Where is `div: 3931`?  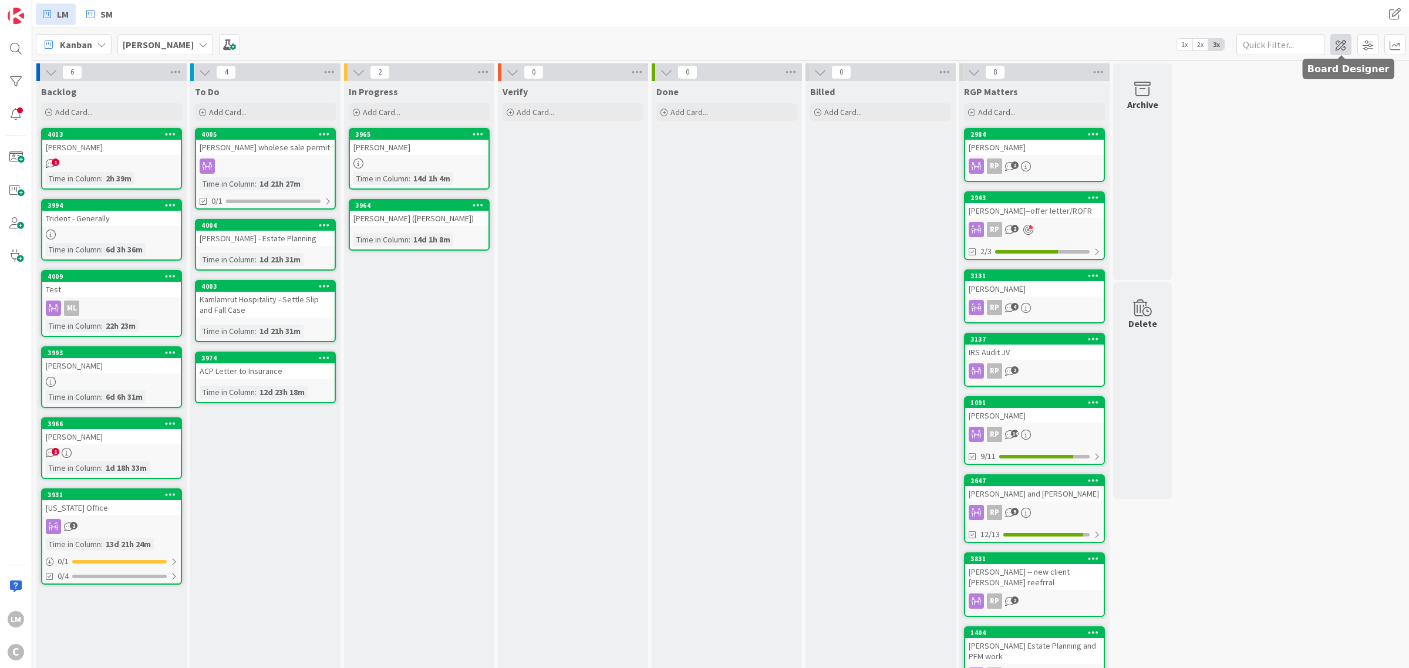 div: 3931 is located at coordinates (112, 495).